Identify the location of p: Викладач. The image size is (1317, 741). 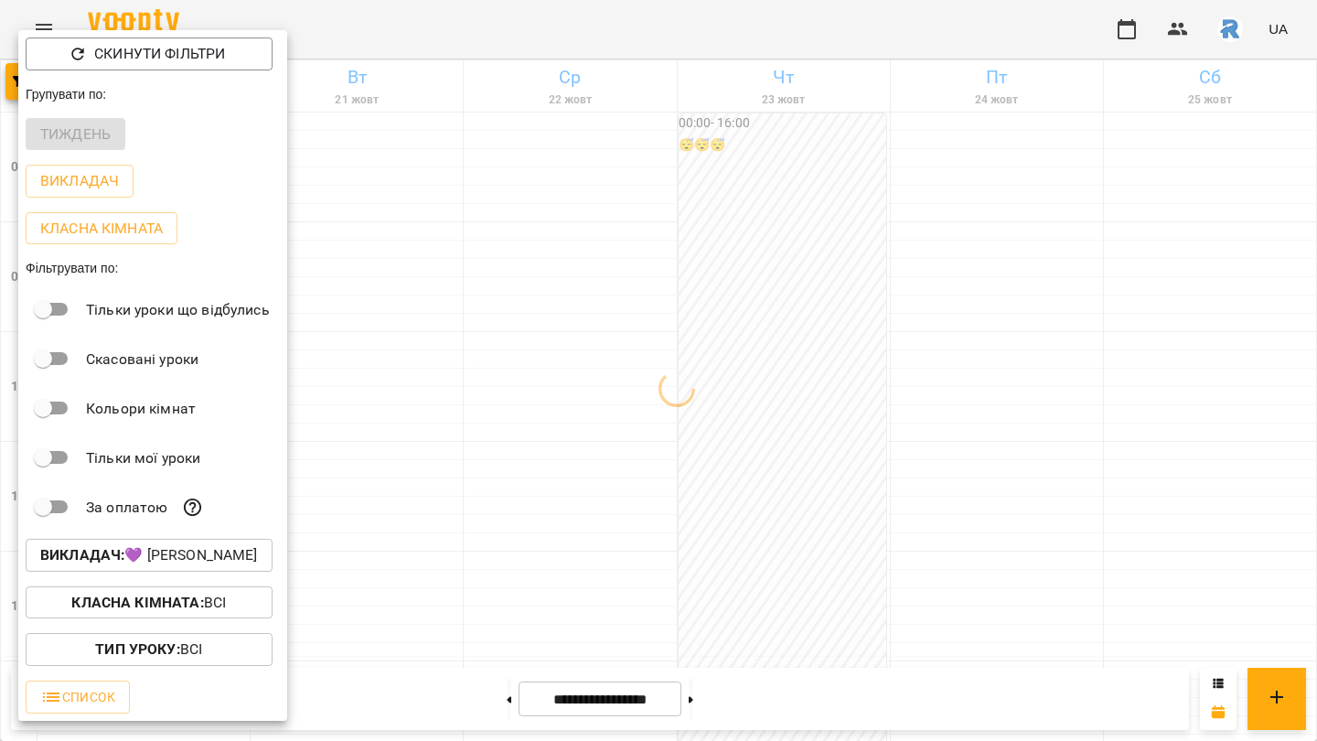
(80, 181).